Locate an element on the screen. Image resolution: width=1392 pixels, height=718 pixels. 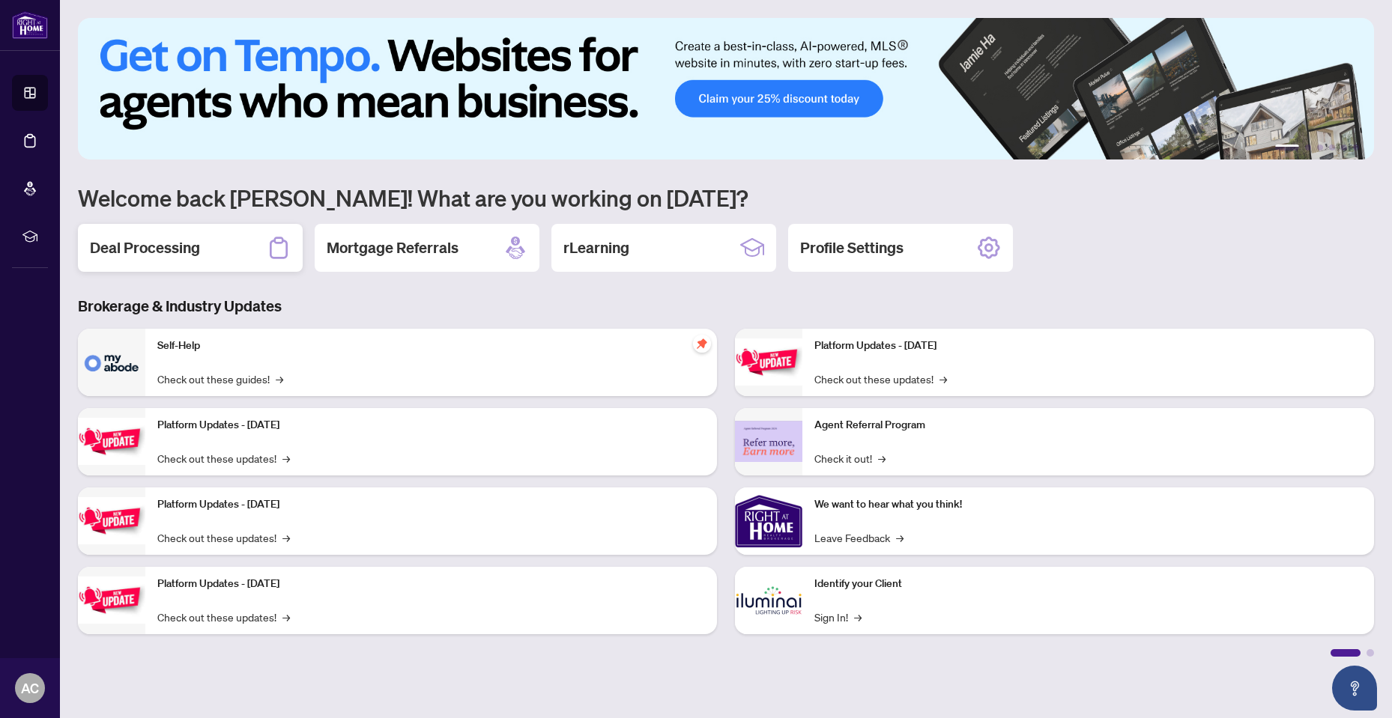
a: Check it out!→ is located at coordinates (849, 458).